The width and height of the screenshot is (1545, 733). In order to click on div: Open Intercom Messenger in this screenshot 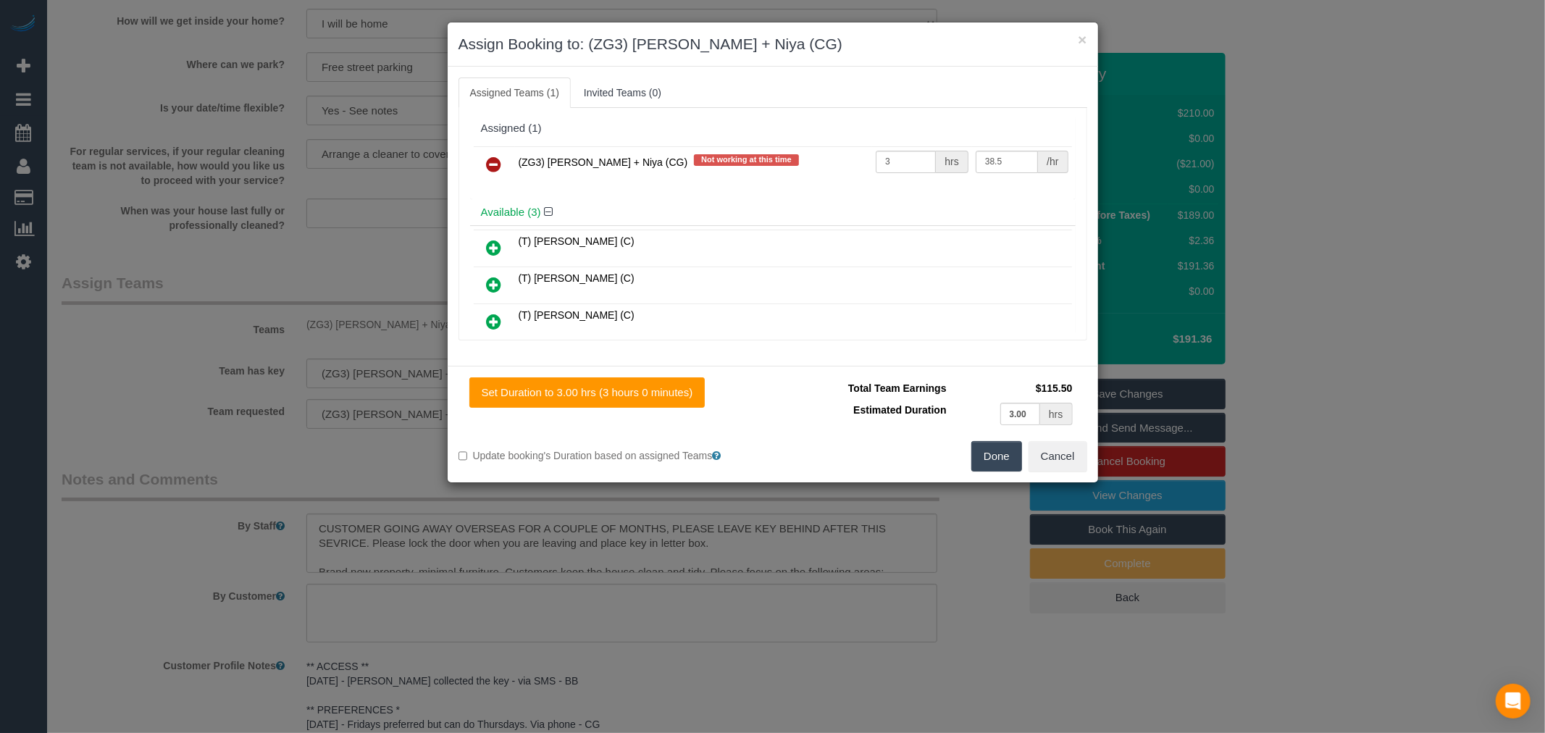, I will do `click(1513, 701)`.